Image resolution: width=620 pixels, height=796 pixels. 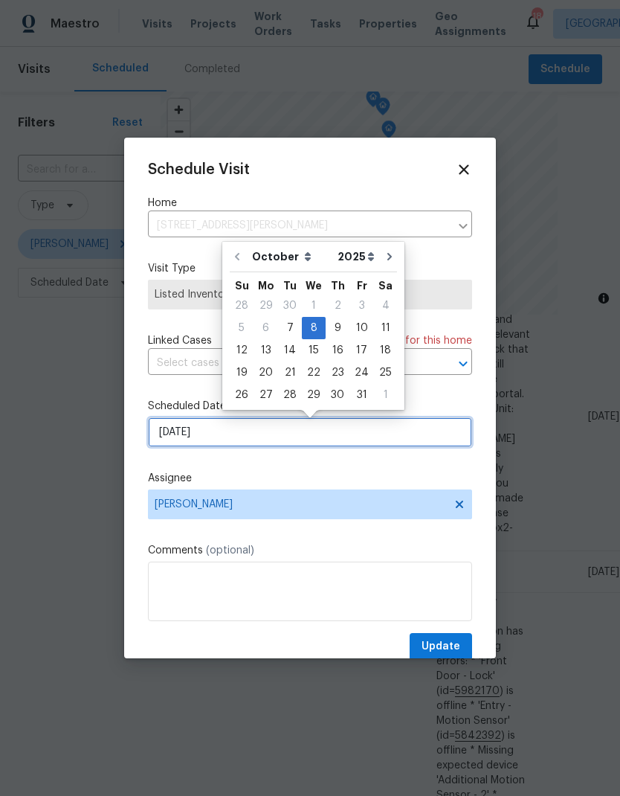 I want to click on div: Thu Oct 30 2025, so click(x=338, y=395).